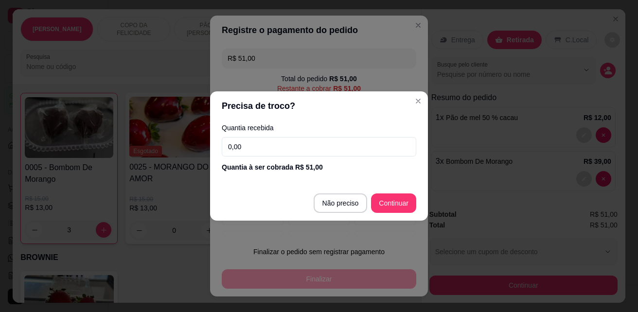 The image size is (638, 312). I want to click on div: Quantia à ser cobrada R$ 51,00, so click(319, 167).